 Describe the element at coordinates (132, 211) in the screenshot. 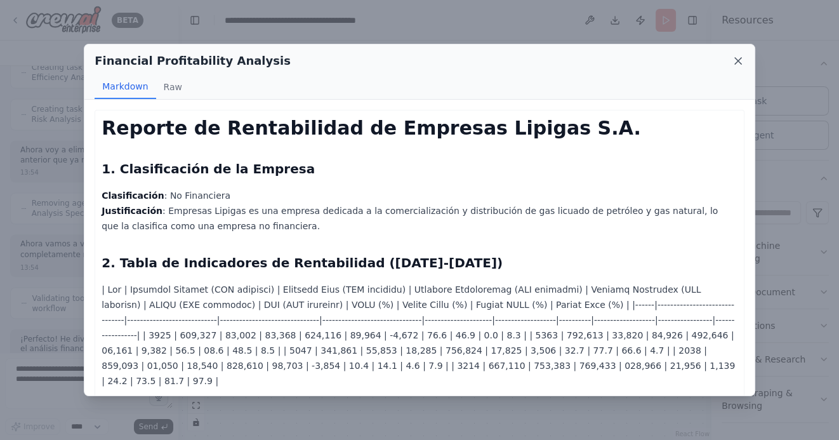

I see `strong: Justificación` at that location.